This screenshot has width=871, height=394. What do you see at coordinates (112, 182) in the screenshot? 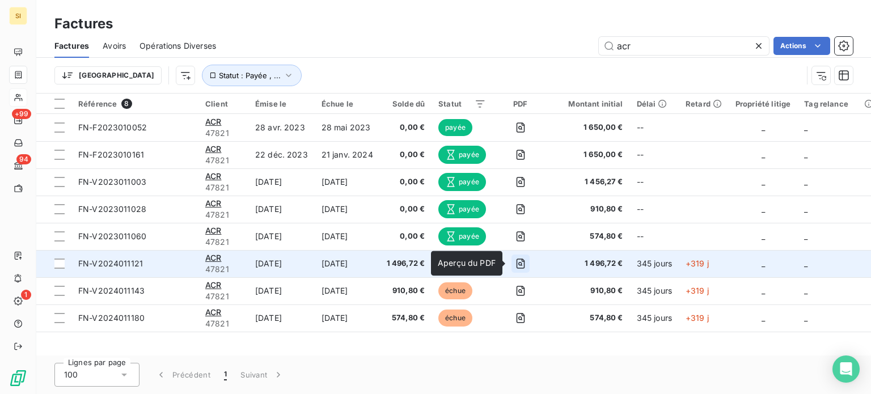
I see `span: FN-V2023011003` at bounding box center [112, 182].